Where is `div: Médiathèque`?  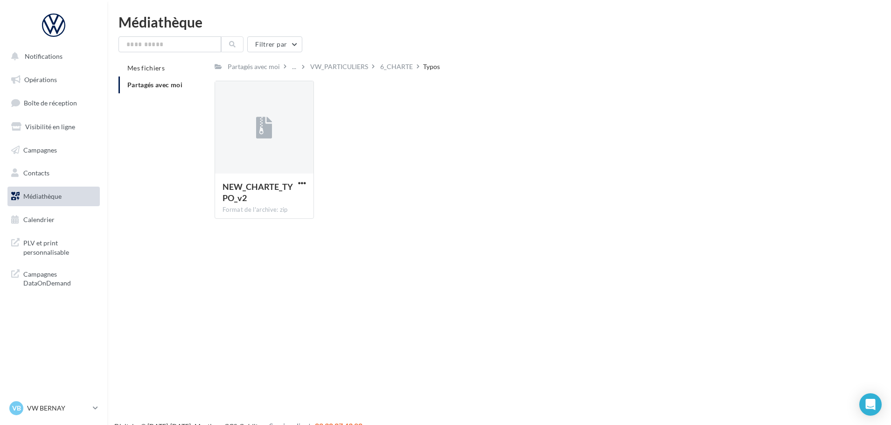
div: Médiathèque is located at coordinates (499, 22).